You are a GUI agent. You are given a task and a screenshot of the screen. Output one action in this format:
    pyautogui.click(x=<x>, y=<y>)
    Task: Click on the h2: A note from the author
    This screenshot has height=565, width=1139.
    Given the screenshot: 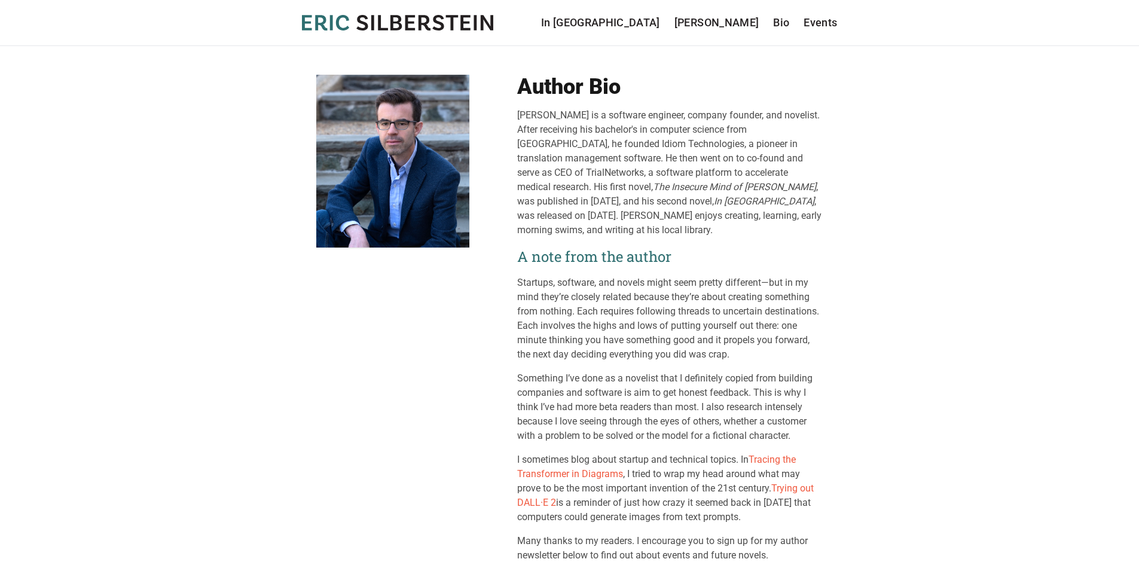 What is the action you would take?
    pyautogui.click(x=671, y=257)
    